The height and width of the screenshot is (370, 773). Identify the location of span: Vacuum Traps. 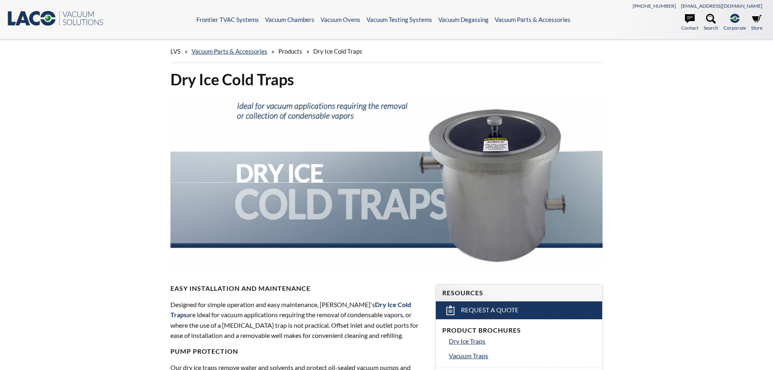
(468, 355).